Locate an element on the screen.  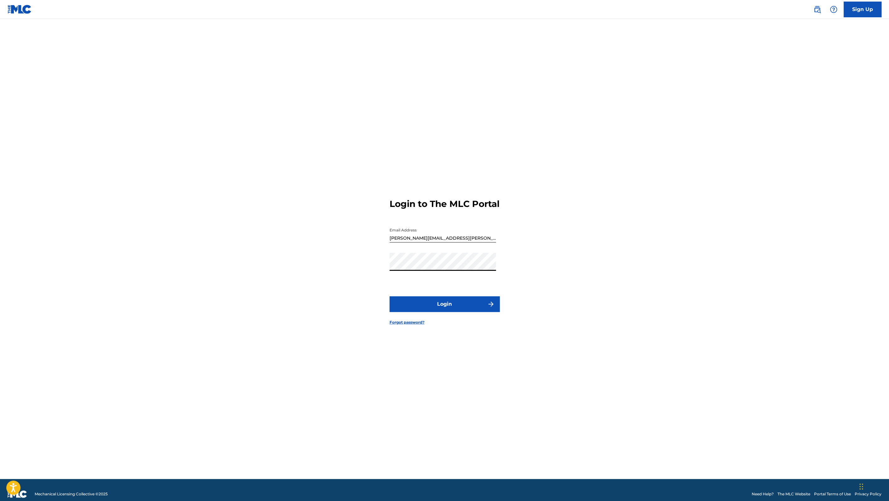
div: Drag is located at coordinates (861, 487).